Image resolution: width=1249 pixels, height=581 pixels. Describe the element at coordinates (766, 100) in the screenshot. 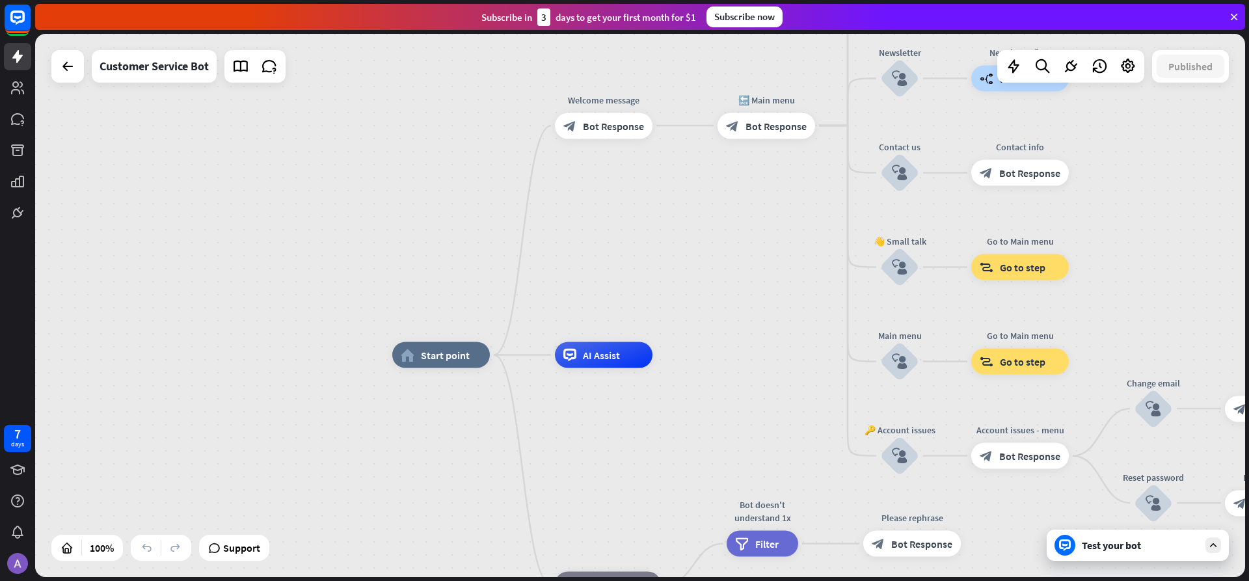

I see `div: 🔙 Main menu` at that location.